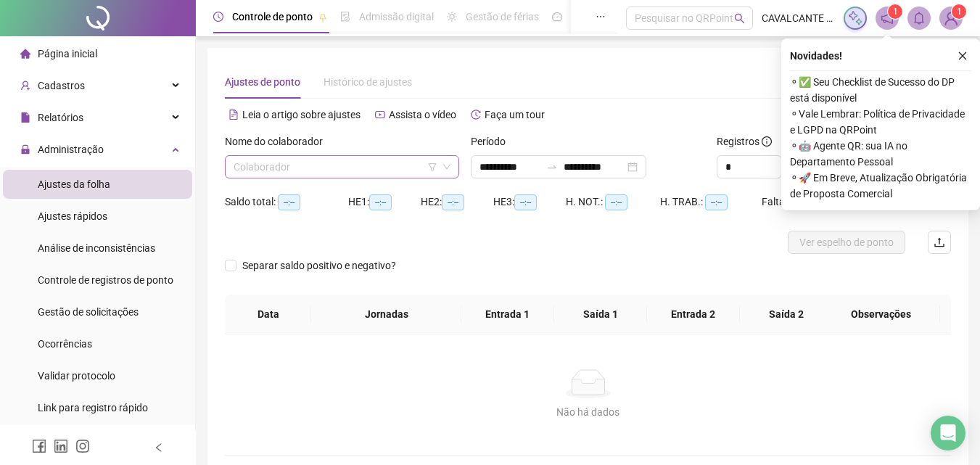 Image resolution: width=980 pixels, height=465 pixels. Describe the element at coordinates (272, 17) in the screenshot. I see `span: Controle de ponto` at that location.